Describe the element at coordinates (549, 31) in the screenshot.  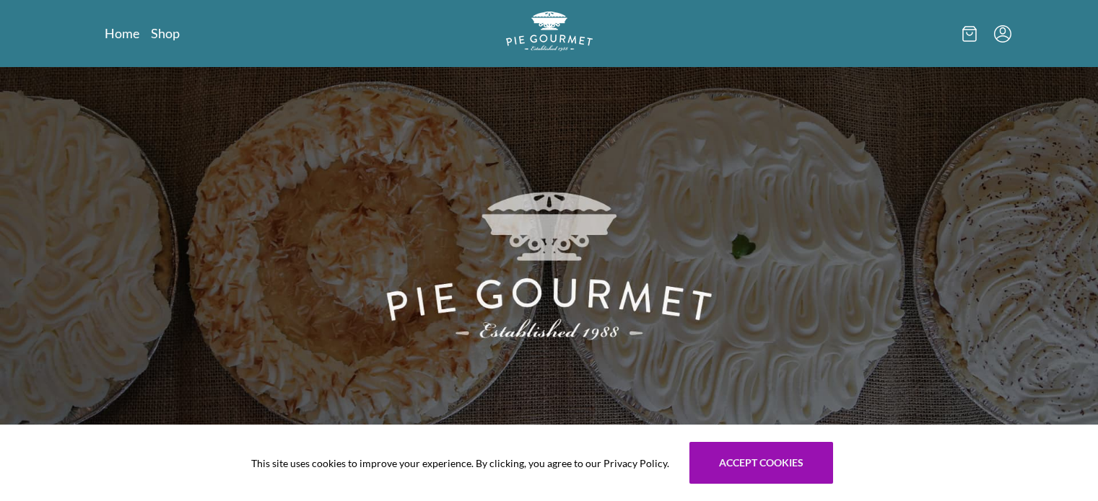
I see `img: logo` at that location.